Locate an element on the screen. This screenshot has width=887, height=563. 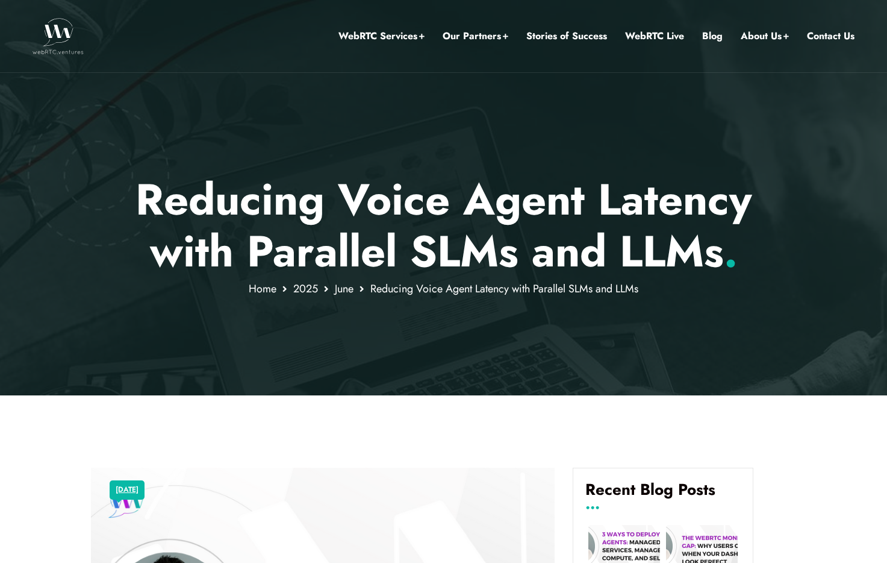
span: Home is located at coordinates (263, 289).